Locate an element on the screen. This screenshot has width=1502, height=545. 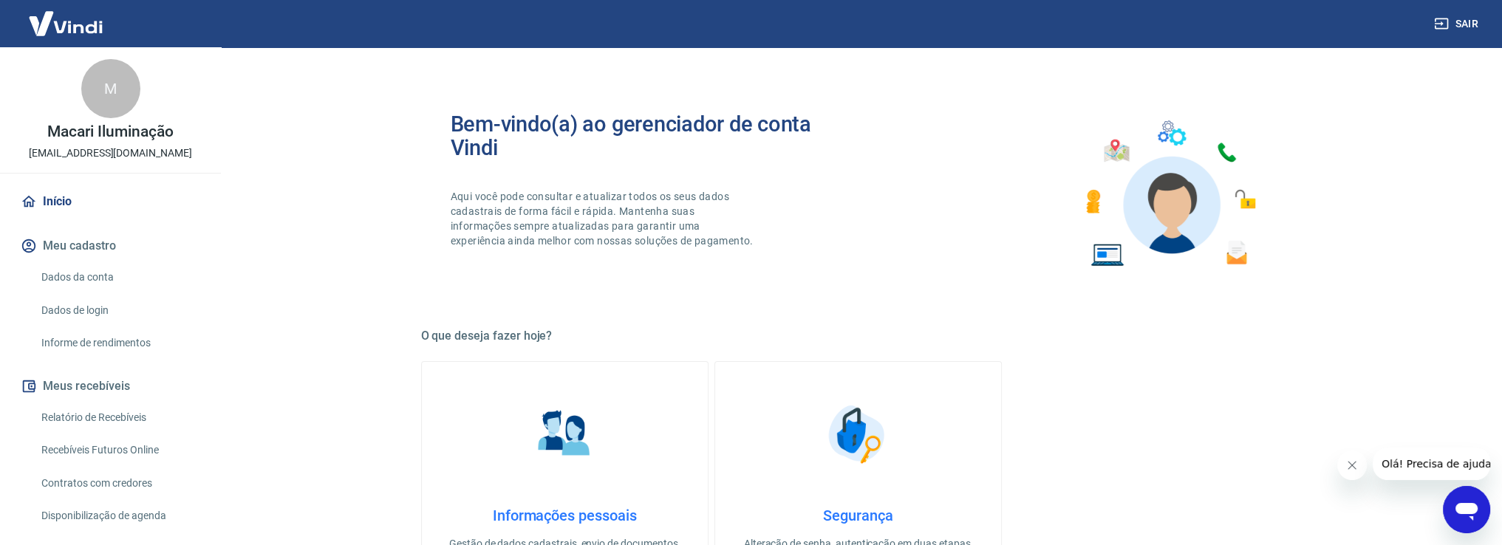
a: Disponibilização de agenda is located at coordinates (119, 516).